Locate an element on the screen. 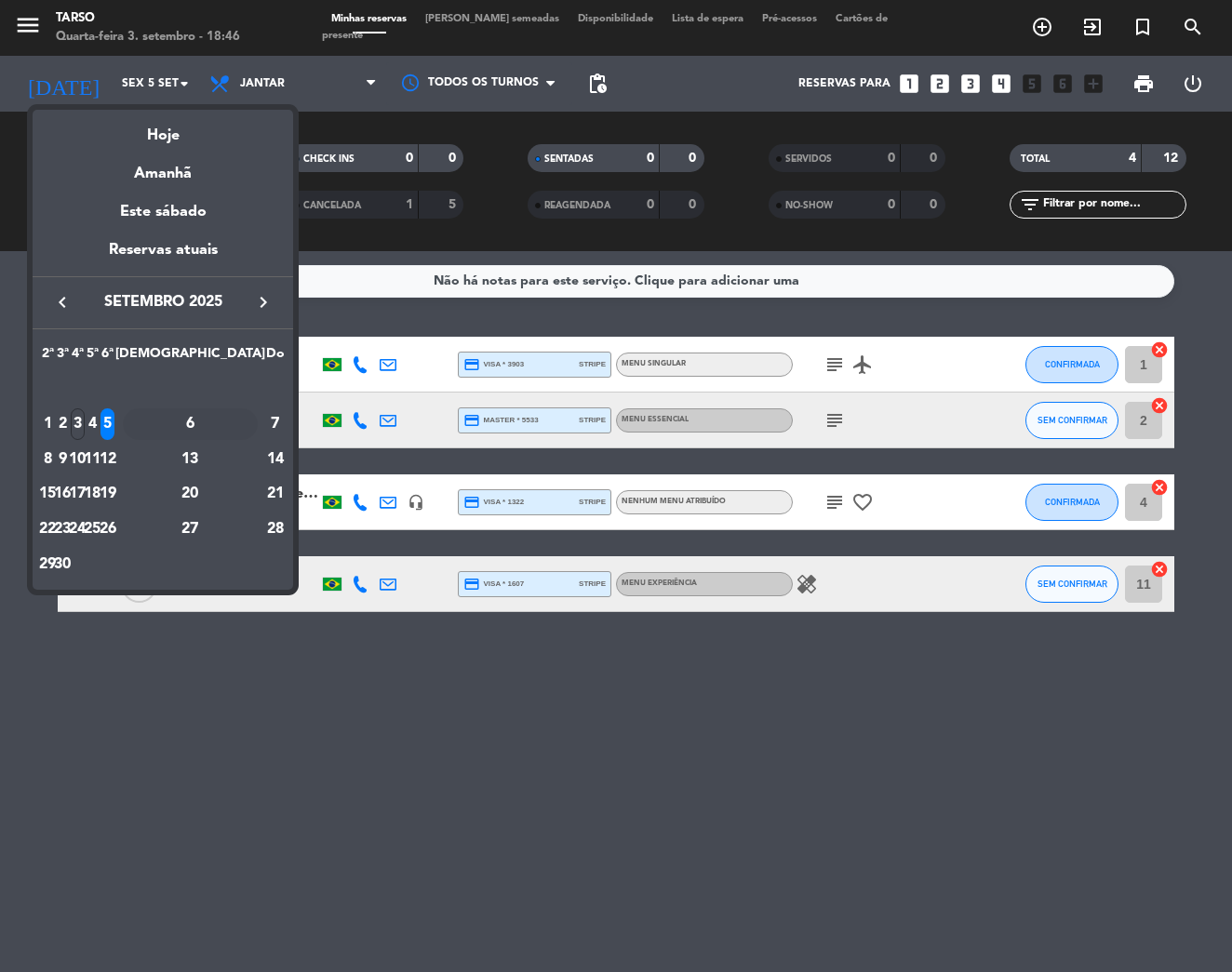 The width and height of the screenshot is (1232, 972). div: 5 is located at coordinates (107, 424).